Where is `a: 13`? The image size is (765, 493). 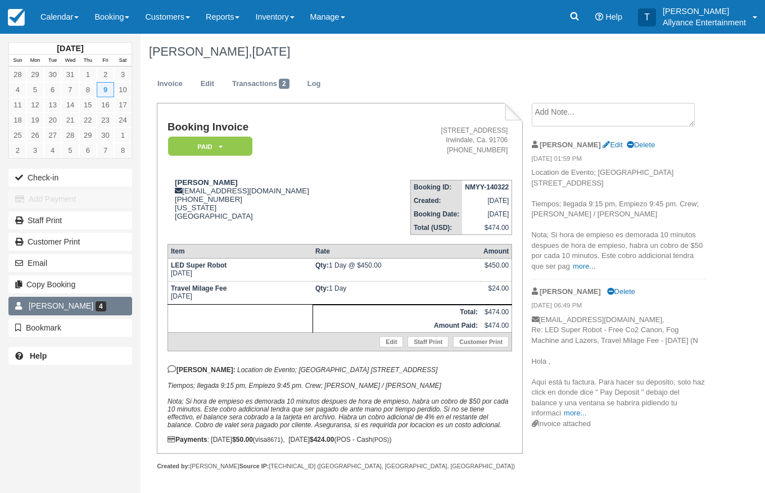
a: 13 is located at coordinates (52, 105).